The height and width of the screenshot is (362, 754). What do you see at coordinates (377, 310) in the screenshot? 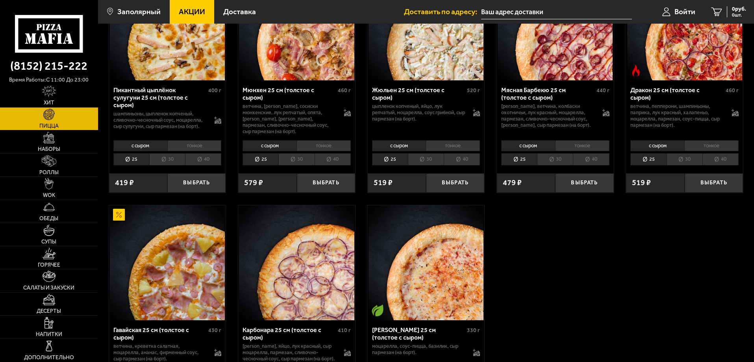
I see `img: Вегетарианское блюдо` at bounding box center [377, 310].